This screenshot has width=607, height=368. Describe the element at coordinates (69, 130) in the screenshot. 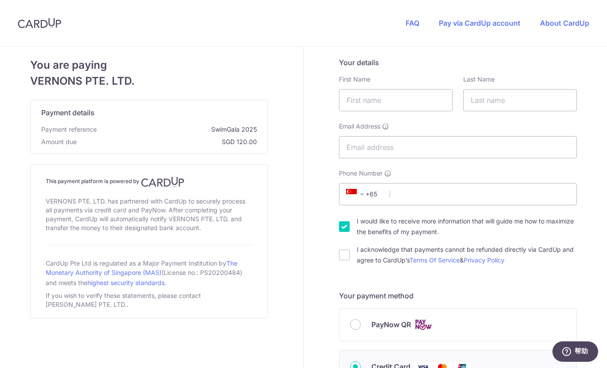

I see `span: Payment reference` at that location.